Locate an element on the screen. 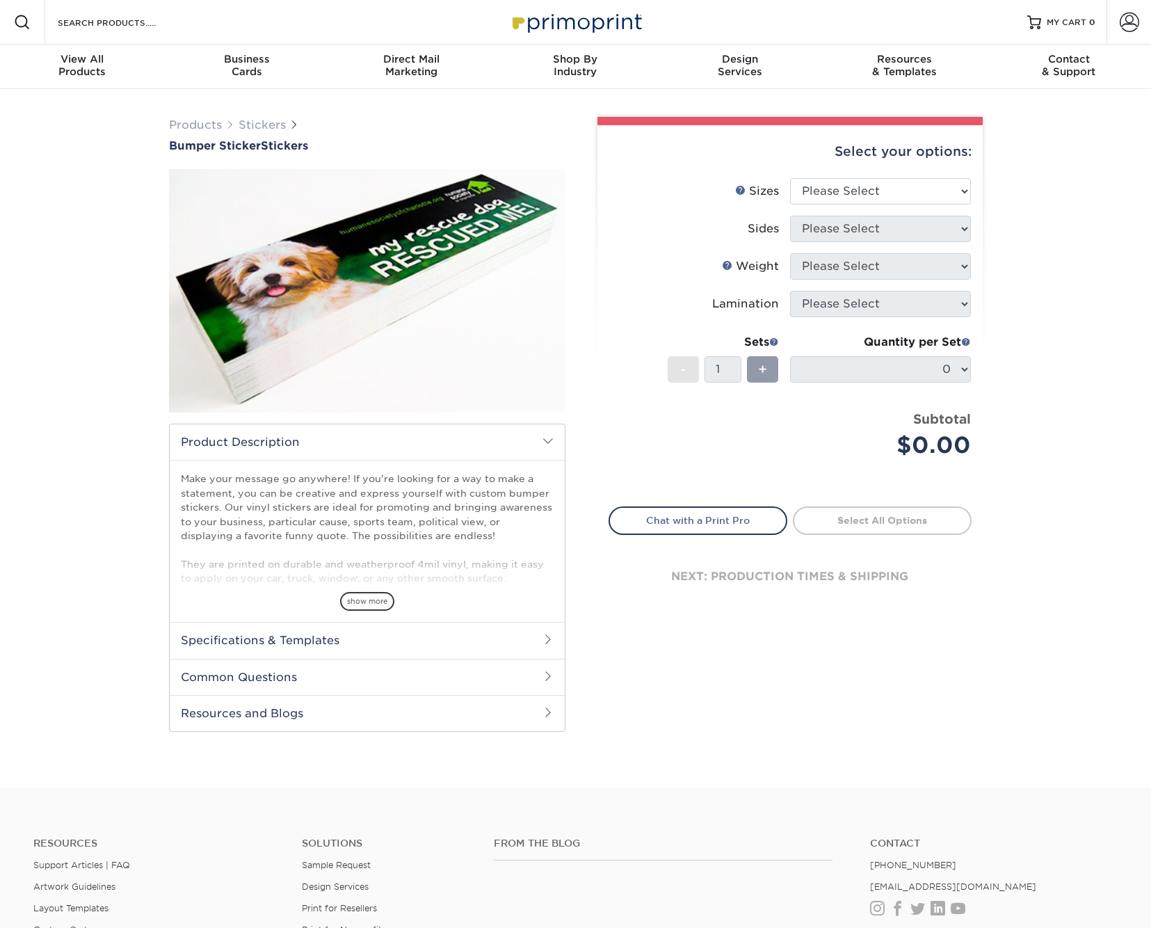 This screenshot has width=1151, height=928. span: show more is located at coordinates (367, 601).